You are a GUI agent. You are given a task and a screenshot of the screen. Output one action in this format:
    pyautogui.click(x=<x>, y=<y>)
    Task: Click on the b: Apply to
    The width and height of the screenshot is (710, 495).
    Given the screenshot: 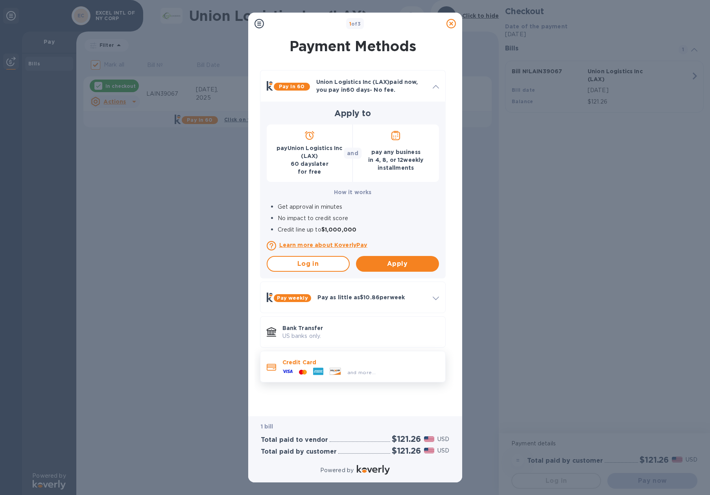 What is the action you would take?
    pyautogui.click(x=353, y=113)
    